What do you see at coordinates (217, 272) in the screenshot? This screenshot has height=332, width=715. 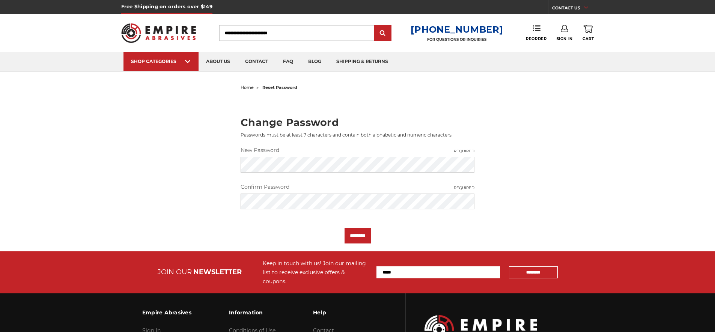 I see `span: NEWSLETTER` at bounding box center [217, 272].